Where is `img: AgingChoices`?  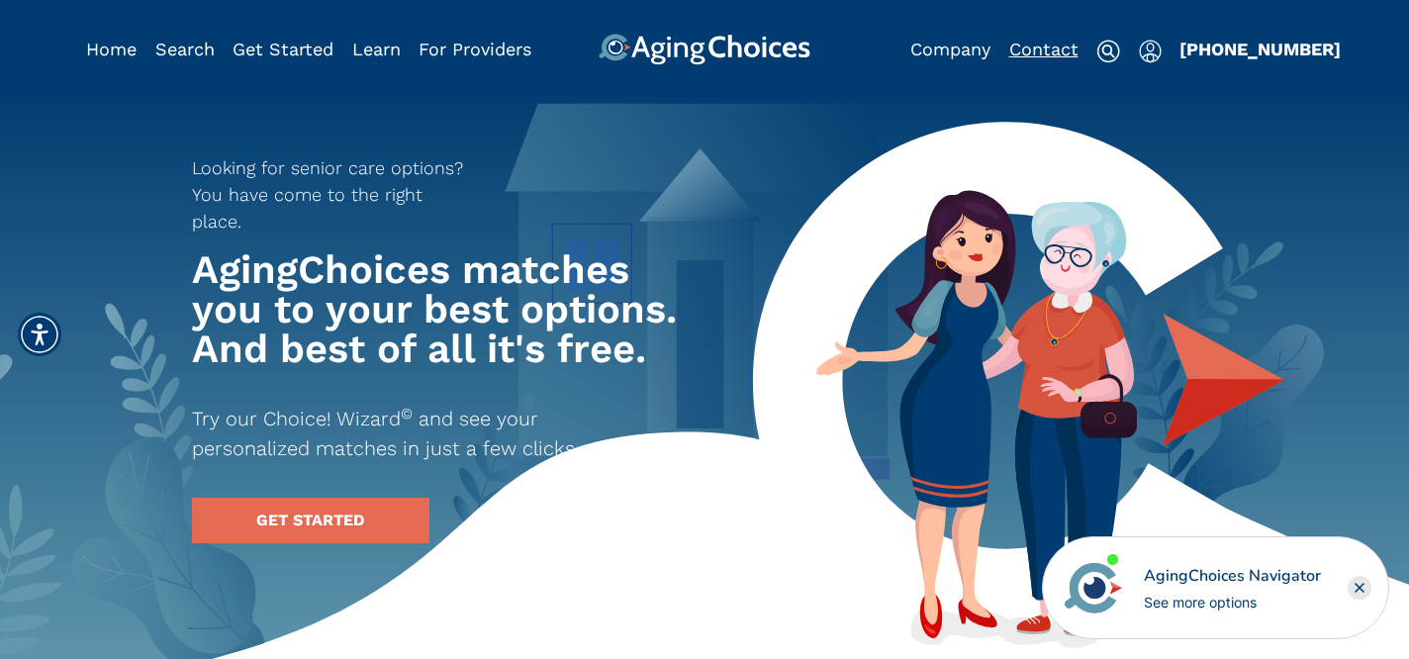 img: AgingChoices is located at coordinates (705, 49).